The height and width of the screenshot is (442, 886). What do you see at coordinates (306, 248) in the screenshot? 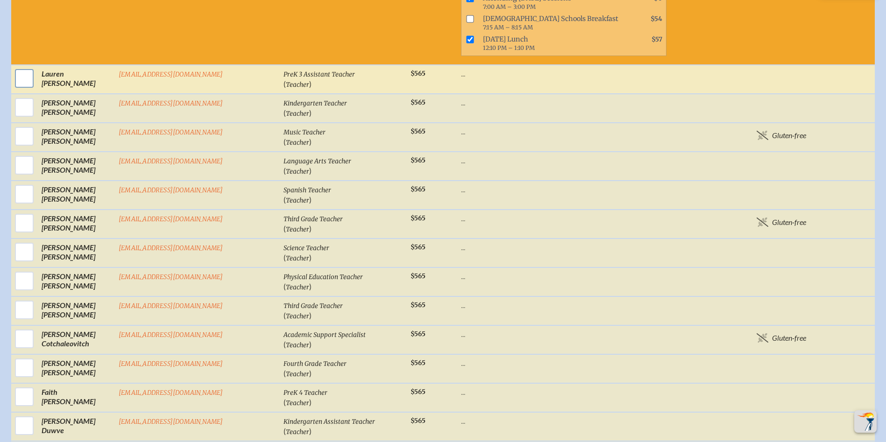
I see `span: Science Teacher` at bounding box center [306, 248].